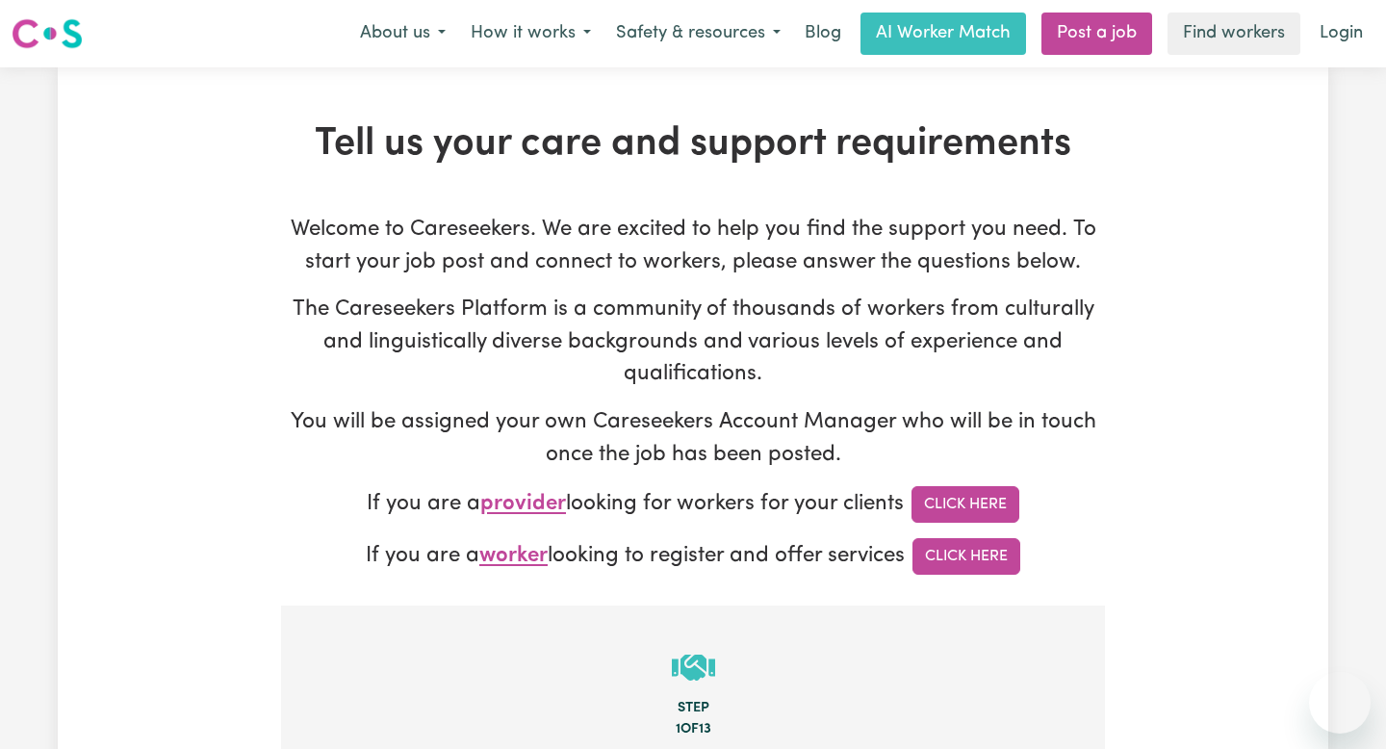  I want to click on a: Login, so click(1341, 34).